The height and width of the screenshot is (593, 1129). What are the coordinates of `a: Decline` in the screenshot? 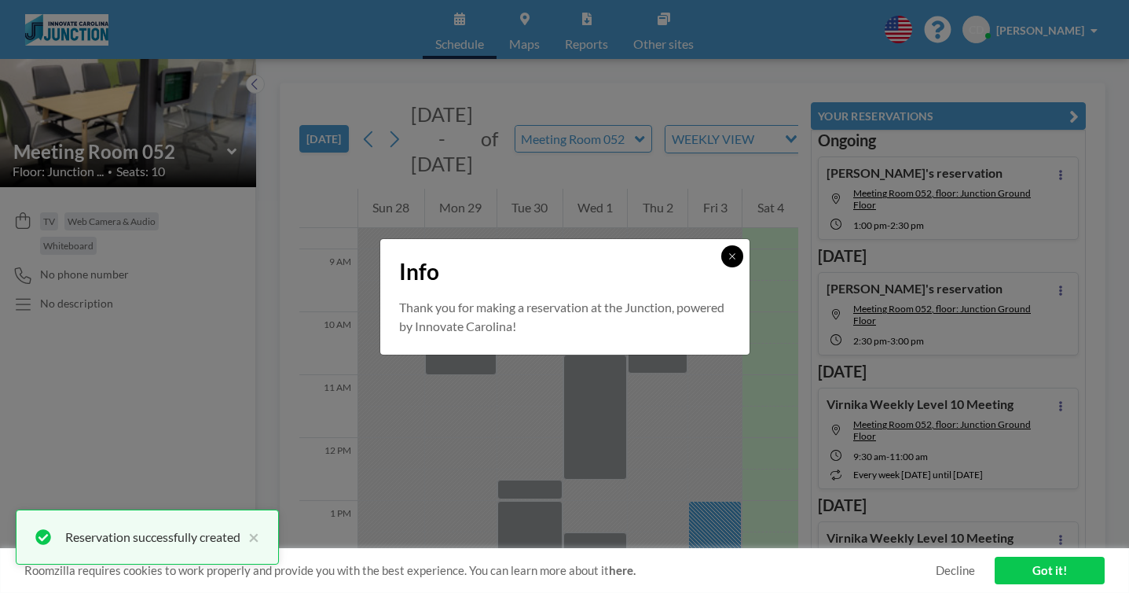 It's located at (956, 570).